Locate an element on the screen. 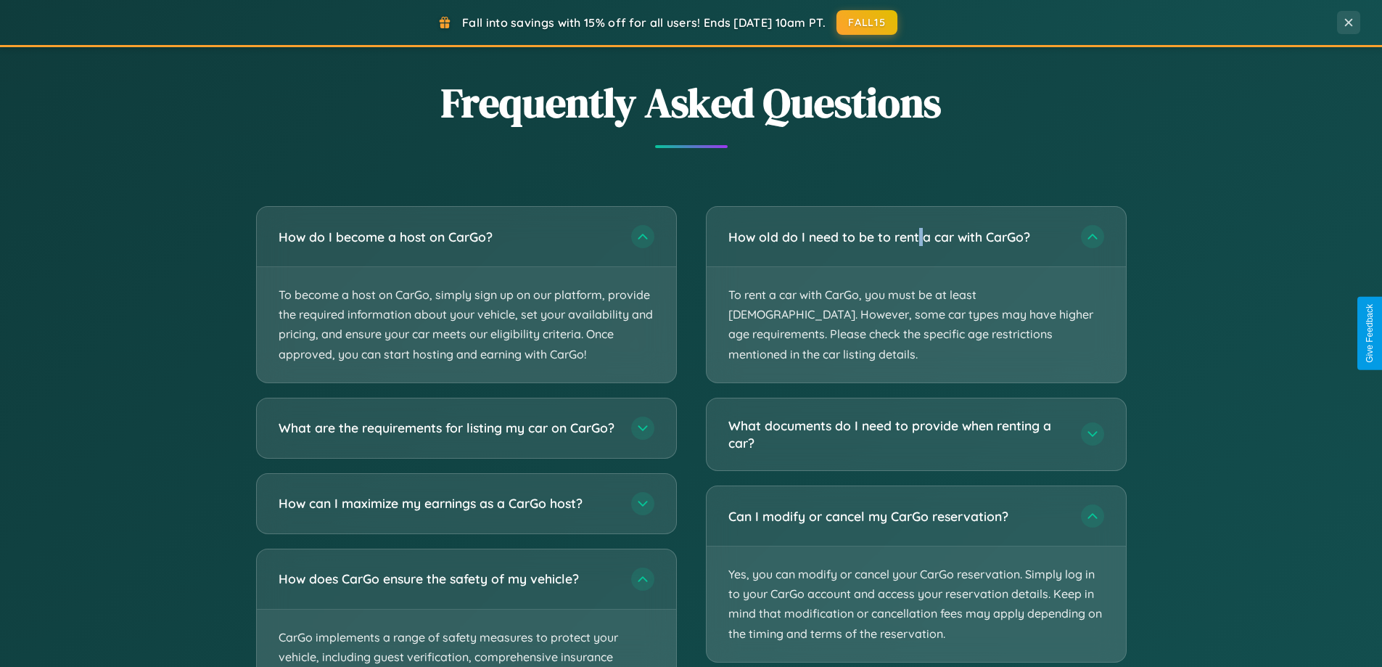  h3: How do I become a host on CarGo? is located at coordinates (448, 237).